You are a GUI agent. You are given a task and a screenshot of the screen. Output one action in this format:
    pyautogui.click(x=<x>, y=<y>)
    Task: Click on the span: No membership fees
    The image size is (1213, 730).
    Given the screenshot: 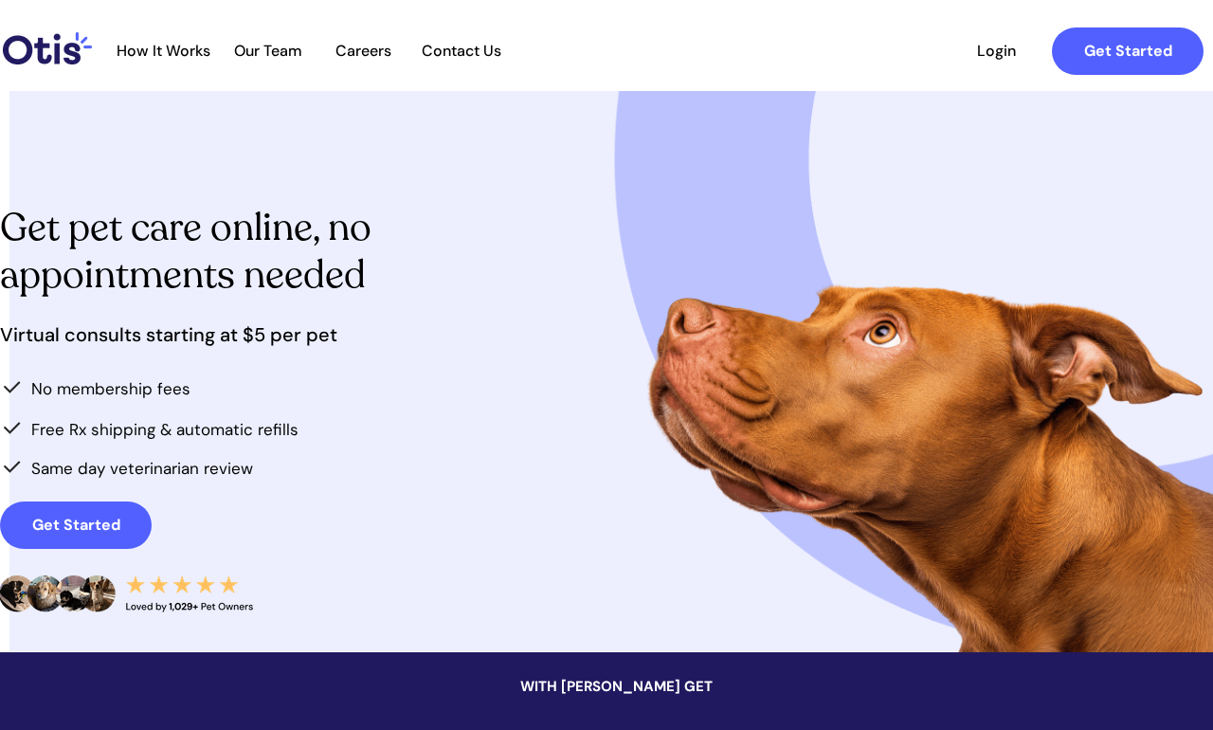 What is the action you would take?
    pyautogui.click(x=111, y=389)
    